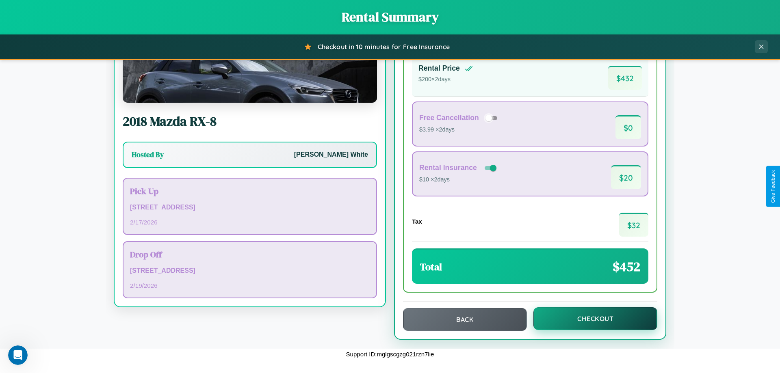  I want to click on p: Support ID: mglgscgzg021rzn7lie, so click(390, 354).